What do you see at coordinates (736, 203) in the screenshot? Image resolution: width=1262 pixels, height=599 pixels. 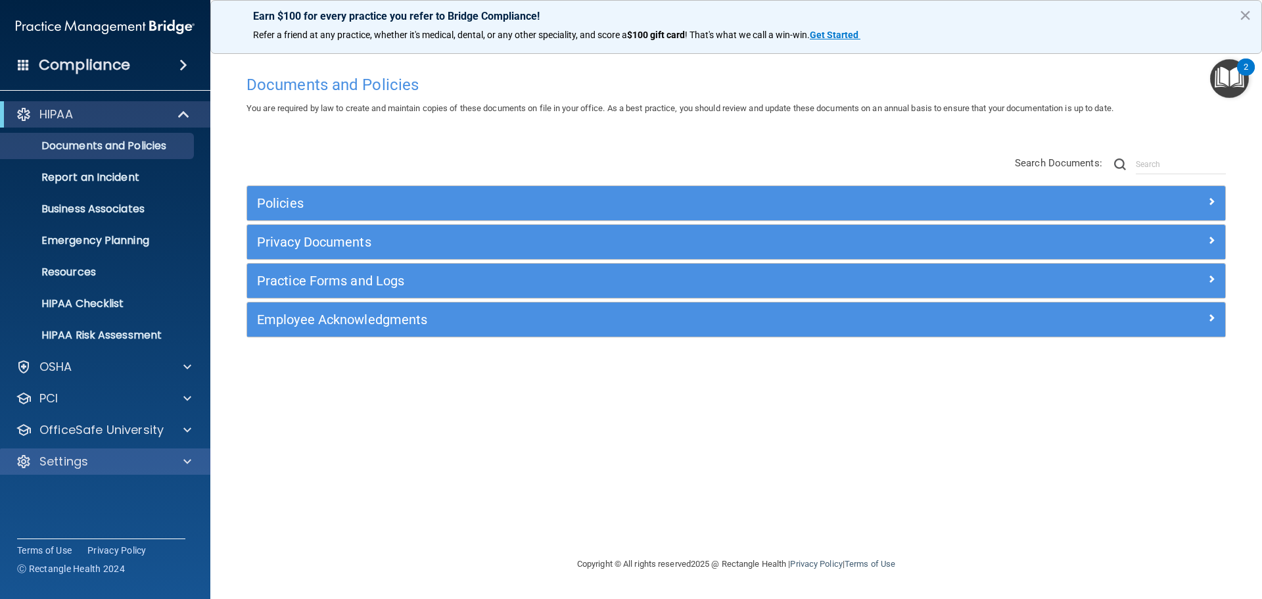 I see `a: Policies` at bounding box center [736, 203].